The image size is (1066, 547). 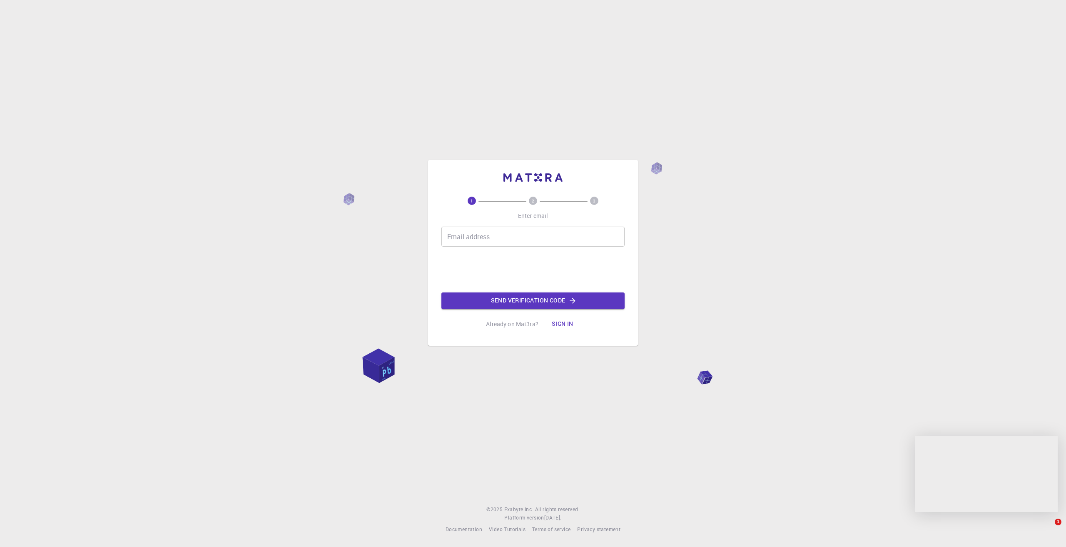 What do you see at coordinates (563, 324) in the screenshot?
I see `button: Sign in` at bounding box center [563, 324].